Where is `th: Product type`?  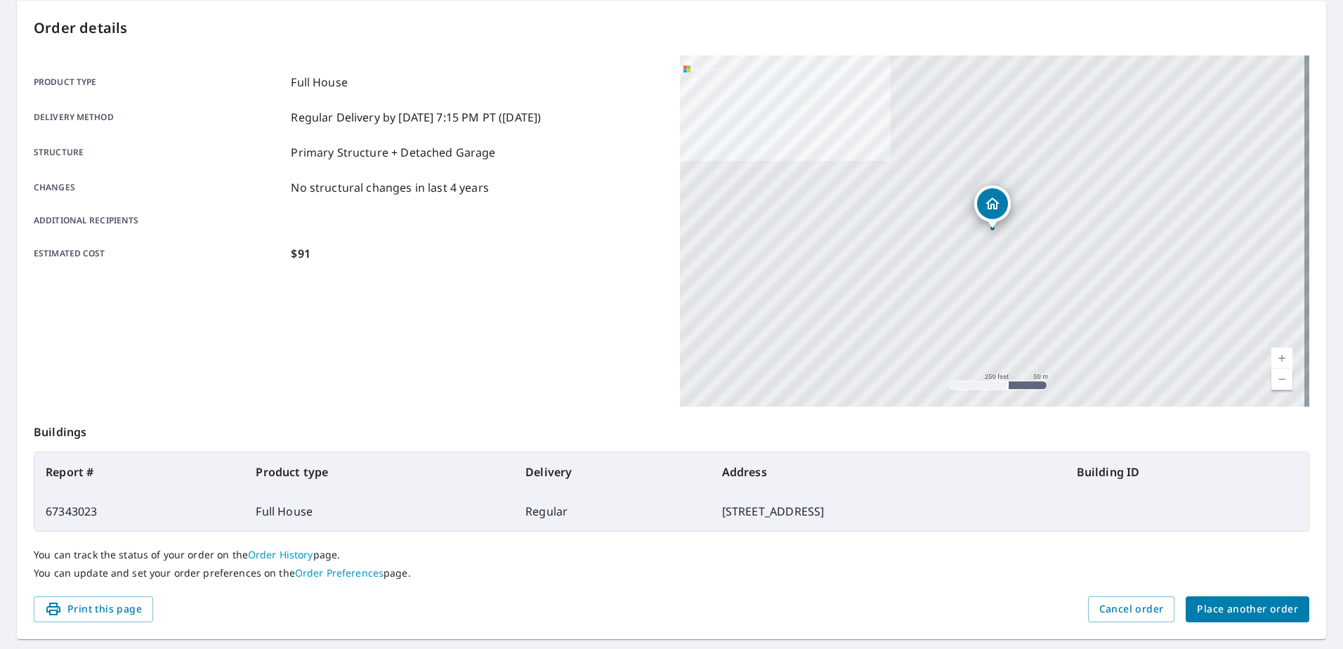
th: Product type is located at coordinates (379, 472).